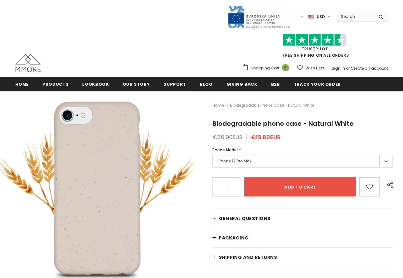 Image resolution: width=403 pixels, height=278 pixels. Describe the element at coordinates (28, 63) in the screenshot. I see `img: MMORE Cases` at that location.